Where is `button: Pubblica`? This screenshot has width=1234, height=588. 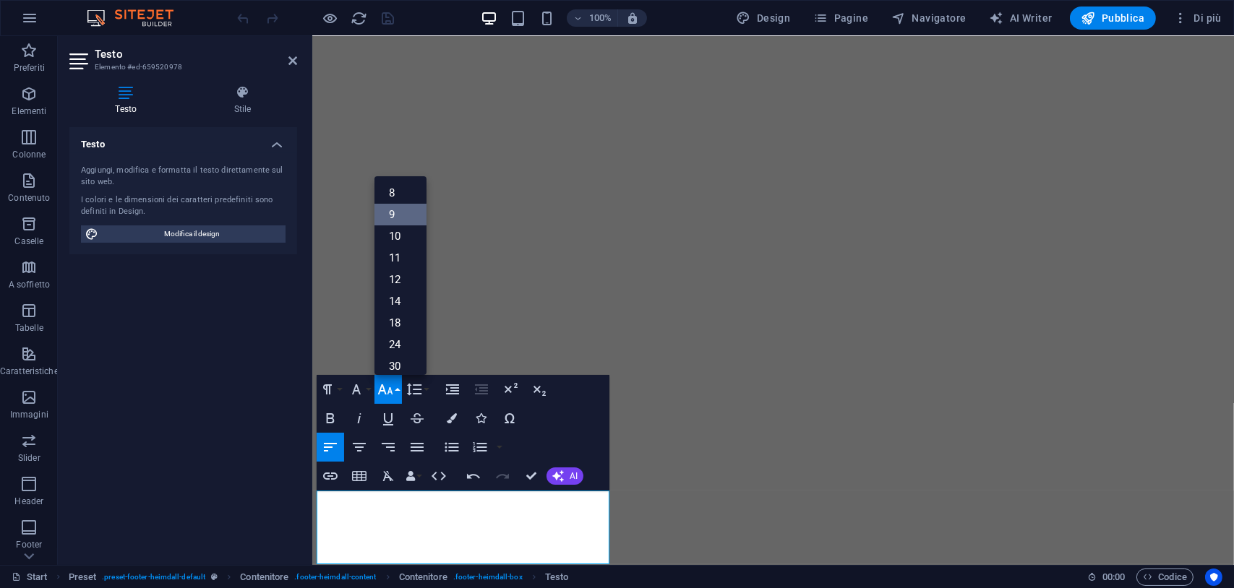 button: Pubblica is located at coordinates (1113, 18).